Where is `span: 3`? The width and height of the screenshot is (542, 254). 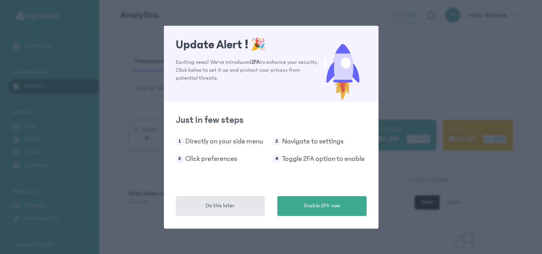 span: 3 is located at coordinates (180, 159).